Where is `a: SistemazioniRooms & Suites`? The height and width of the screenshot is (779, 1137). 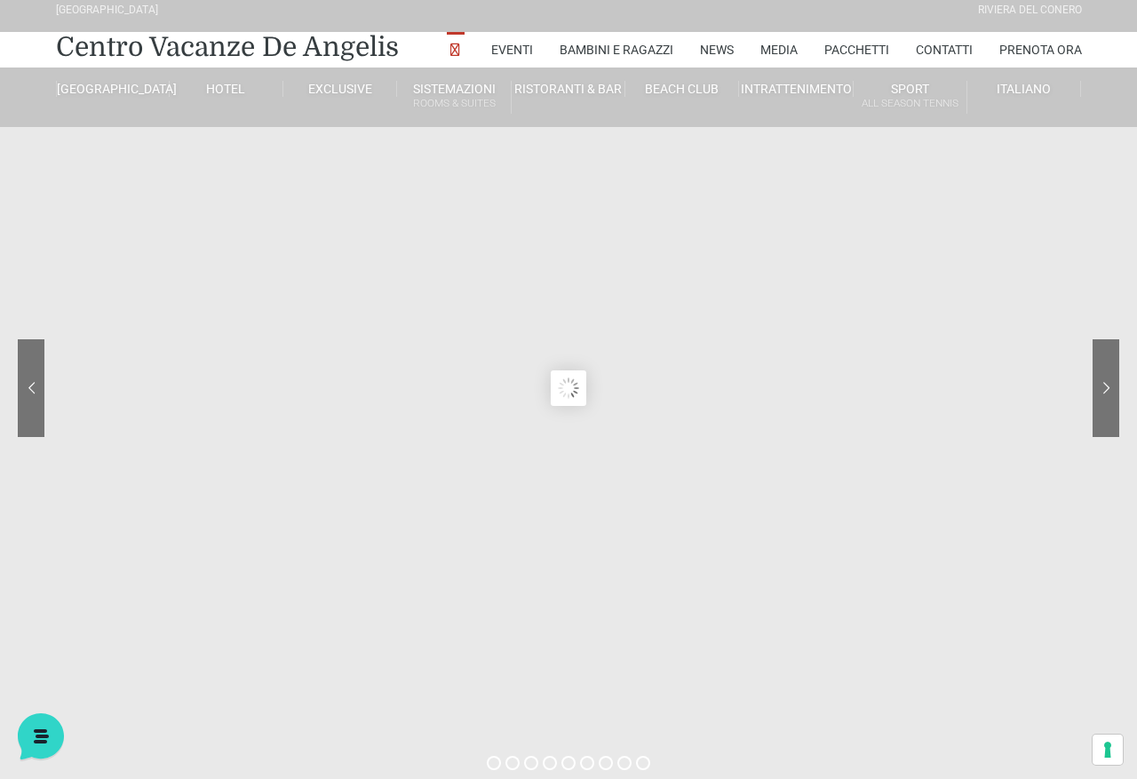 a: SistemazioniRooms & Suites is located at coordinates (454, 97).